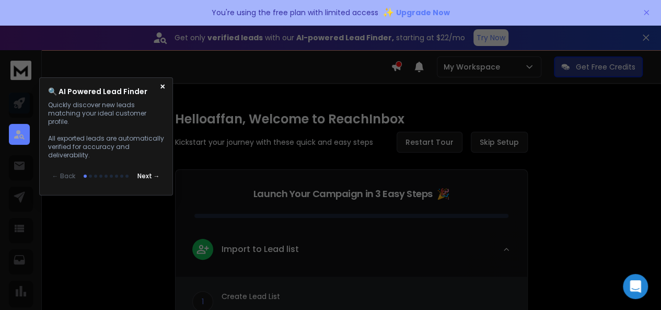 Image resolution: width=661 pixels, height=310 pixels. What do you see at coordinates (343, 194) in the screenshot?
I see `p: Launch Your Campaign in 3 Easy Steps` at bounding box center [343, 194].